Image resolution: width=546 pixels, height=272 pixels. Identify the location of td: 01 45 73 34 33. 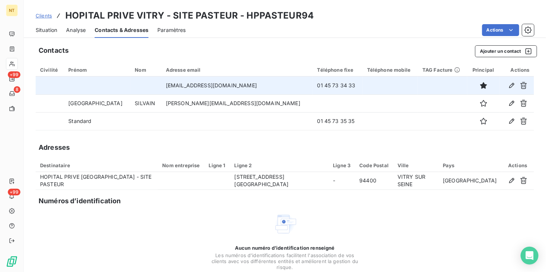
(338, 85).